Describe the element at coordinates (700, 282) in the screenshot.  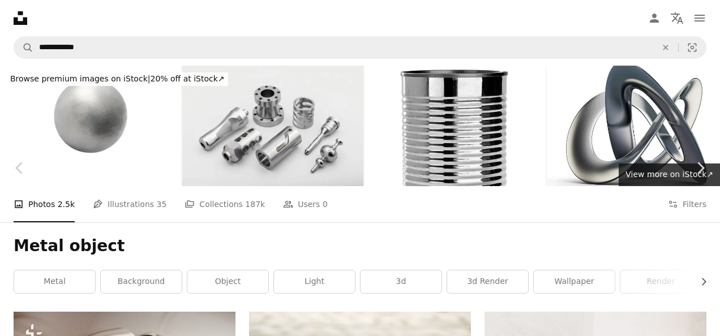
I see `button: scroll list to the right` at that location.